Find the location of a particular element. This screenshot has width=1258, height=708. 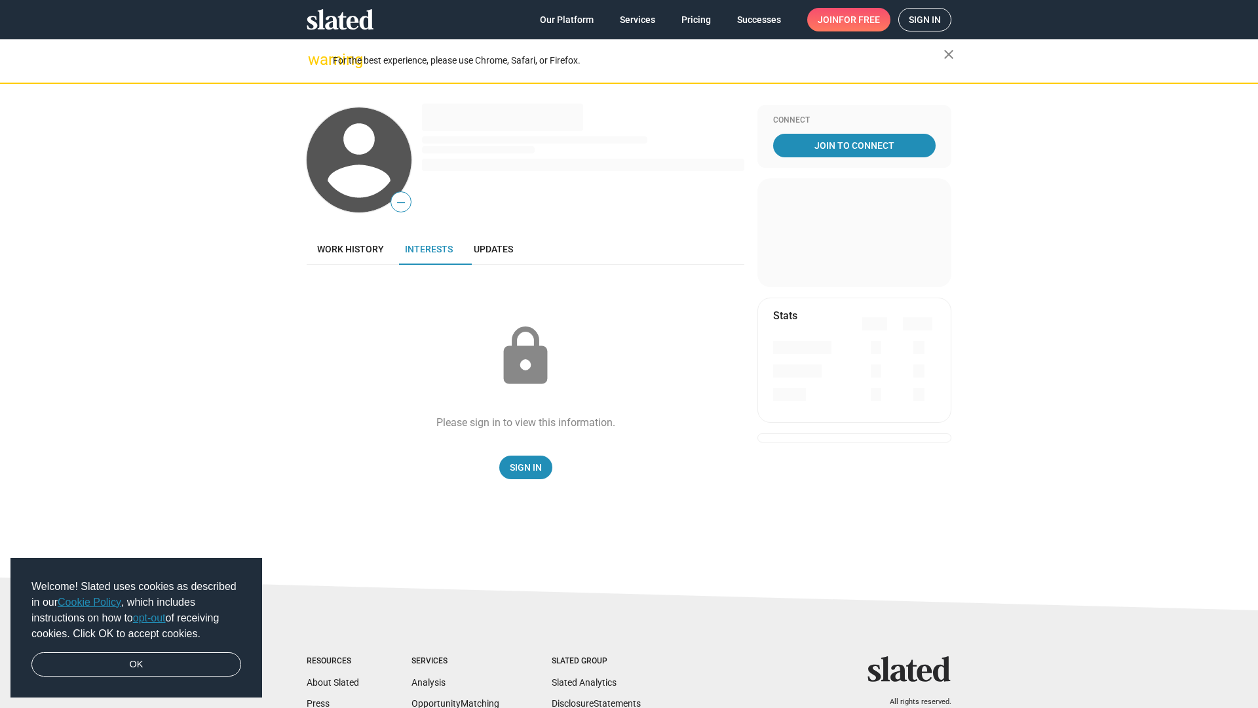

a: Our Platform is located at coordinates (567, 20).